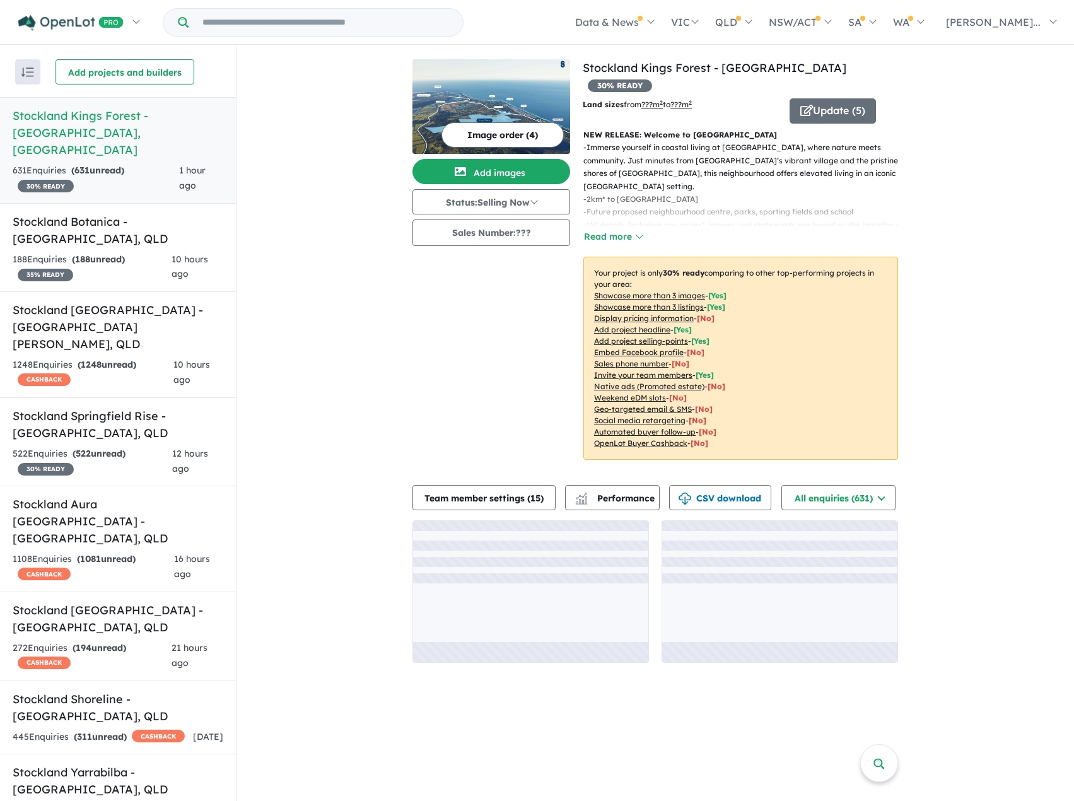 The image size is (1074, 801). What do you see at coordinates (93, 567) in the screenshot?
I see `div: 1108 Enquir ies` at bounding box center [93, 567].